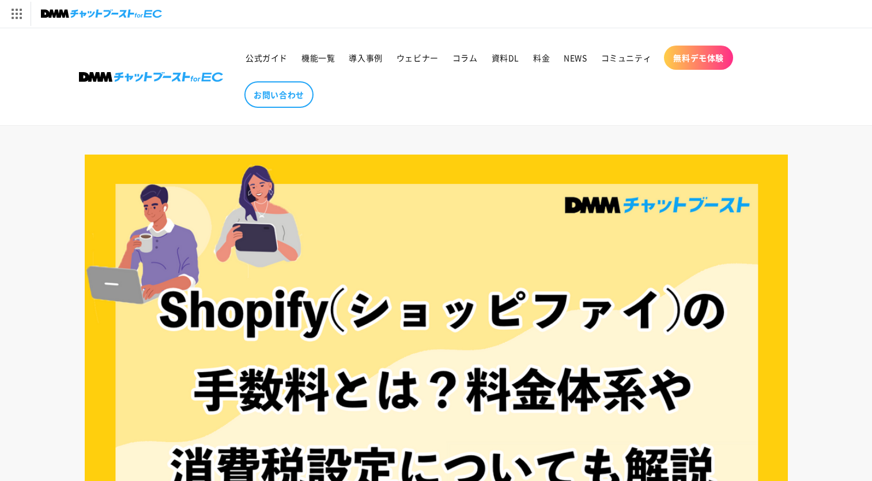 The width and height of the screenshot is (872, 481). I want to click on a: コミュニティ, so click(626, 58).